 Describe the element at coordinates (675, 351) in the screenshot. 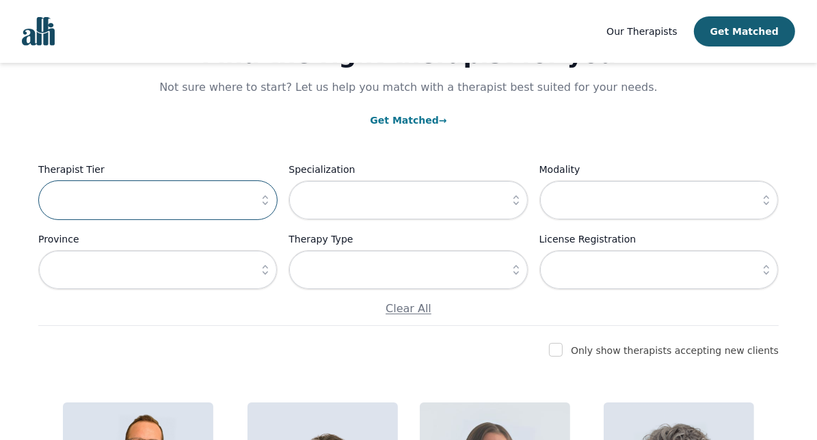

I see `label: Only show therapists accepting new clients` at that location.